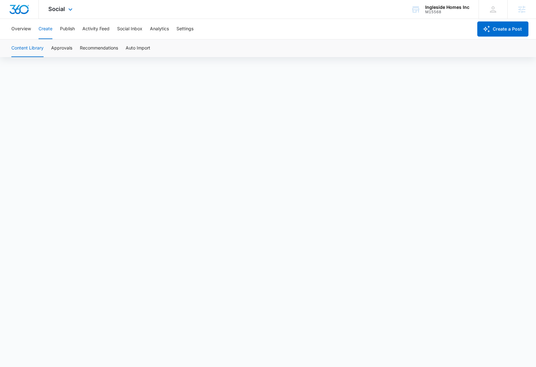  Describe the element at coordinates (503, 29) in the screenshot. I see `button: Create a Post` at that location.